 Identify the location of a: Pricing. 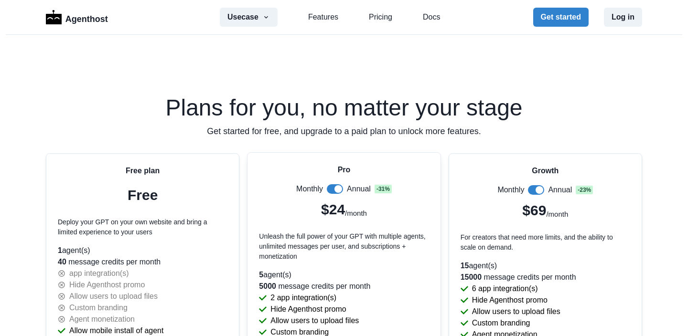
(380, 17).